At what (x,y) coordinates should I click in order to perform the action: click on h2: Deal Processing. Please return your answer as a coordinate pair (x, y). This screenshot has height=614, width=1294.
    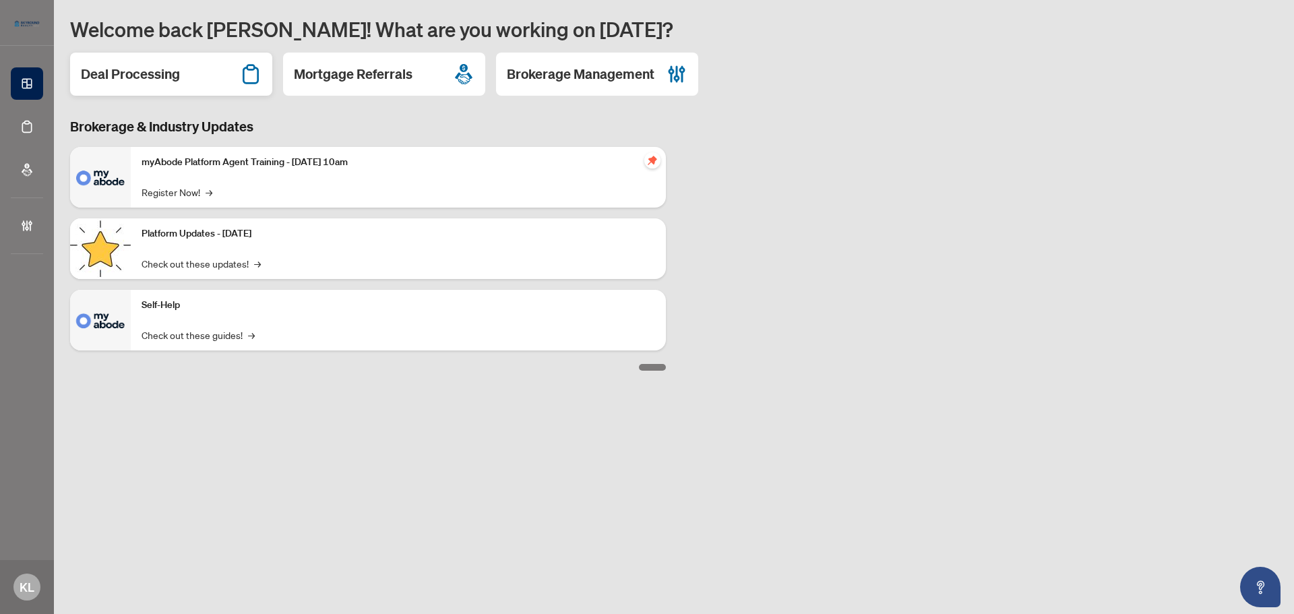
    Looking at the image, I should click on (130, 74).